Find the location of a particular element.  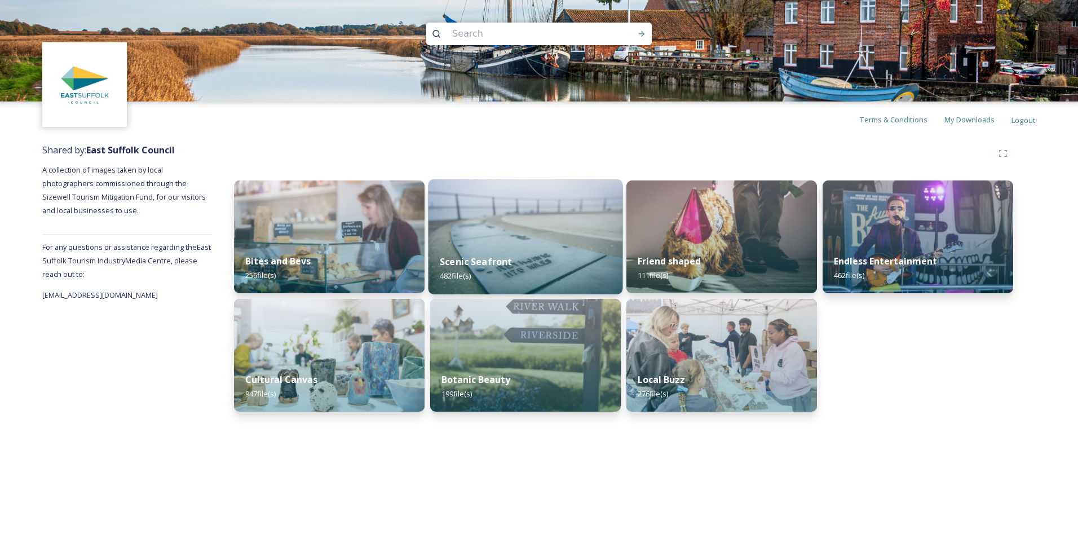

img: 12846849-7869-412f-8e03-be1d49a9a142.jpg is located at coordinates (722, 237).